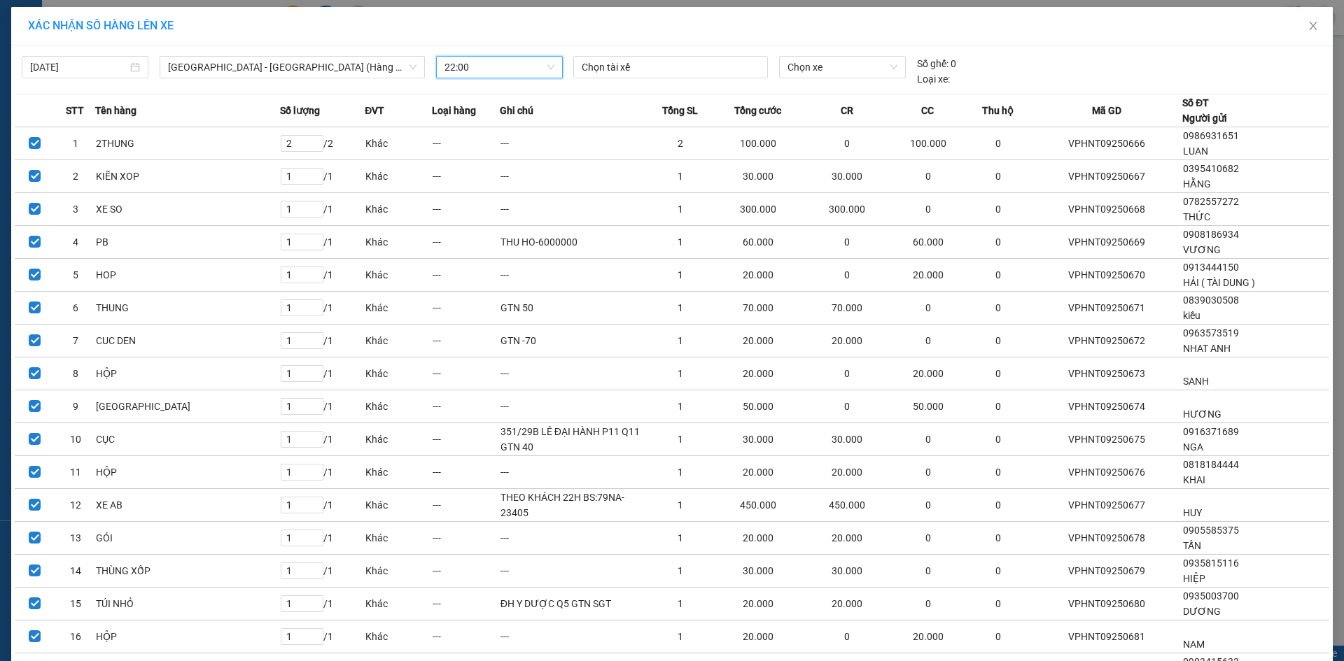 The height and width of the screenshot is (661, 1344). I want to click on td: THEO KHÁCH 22H BS:79NA-23405, so click(573, 505).